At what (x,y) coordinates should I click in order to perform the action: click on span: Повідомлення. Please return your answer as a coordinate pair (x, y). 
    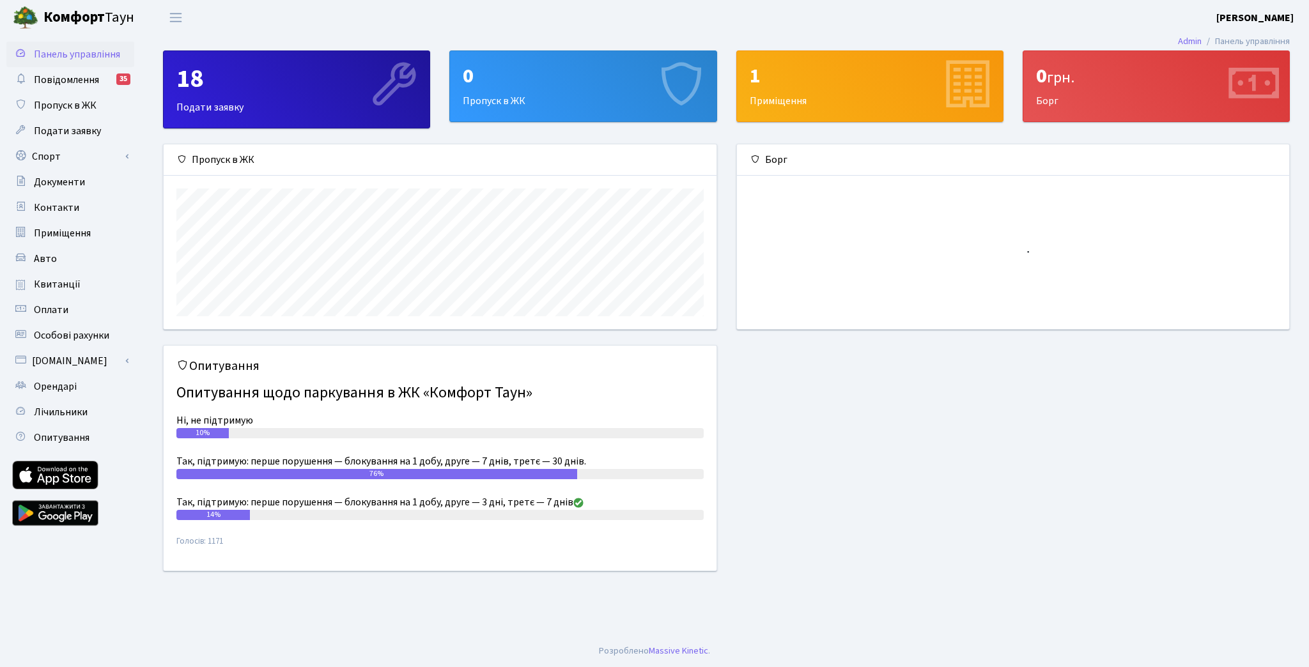
    Looking at the image, I should click on (66, 80).